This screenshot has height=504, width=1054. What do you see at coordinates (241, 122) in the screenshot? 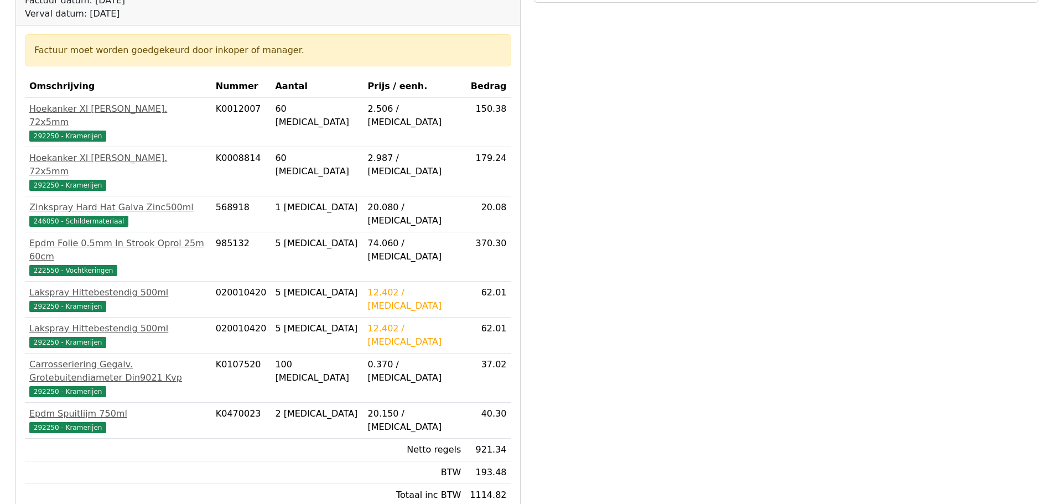
I see `td: K0012007` at bounding box center [241, 122].